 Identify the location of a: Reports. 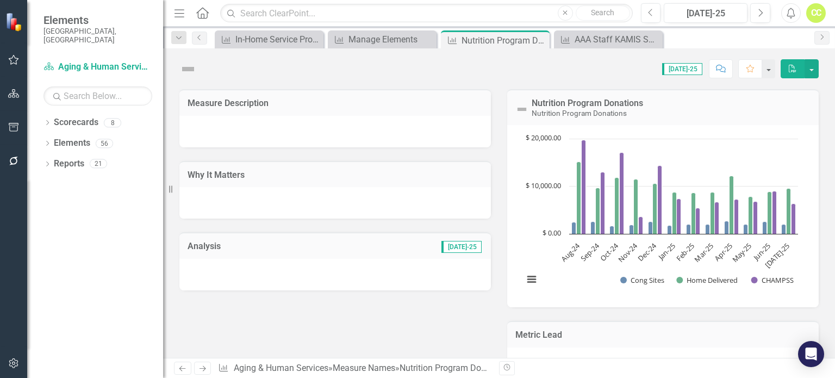
(69, 164).